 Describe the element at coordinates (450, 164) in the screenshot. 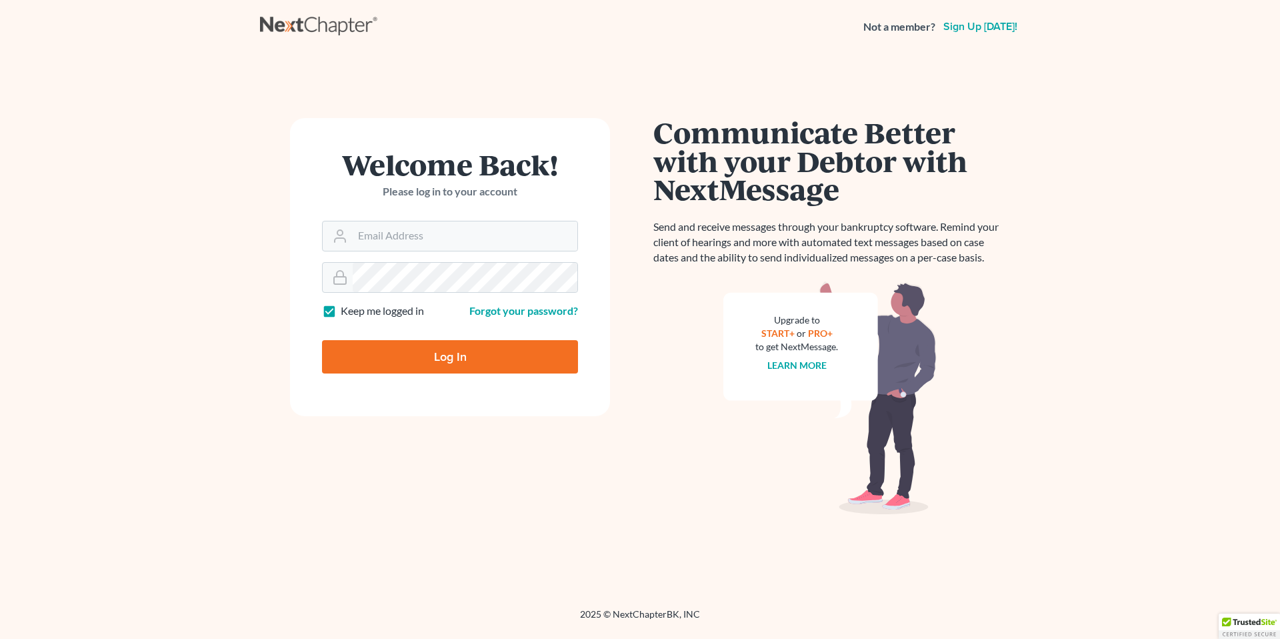

I see `h1: Welcome Back!` at that location.